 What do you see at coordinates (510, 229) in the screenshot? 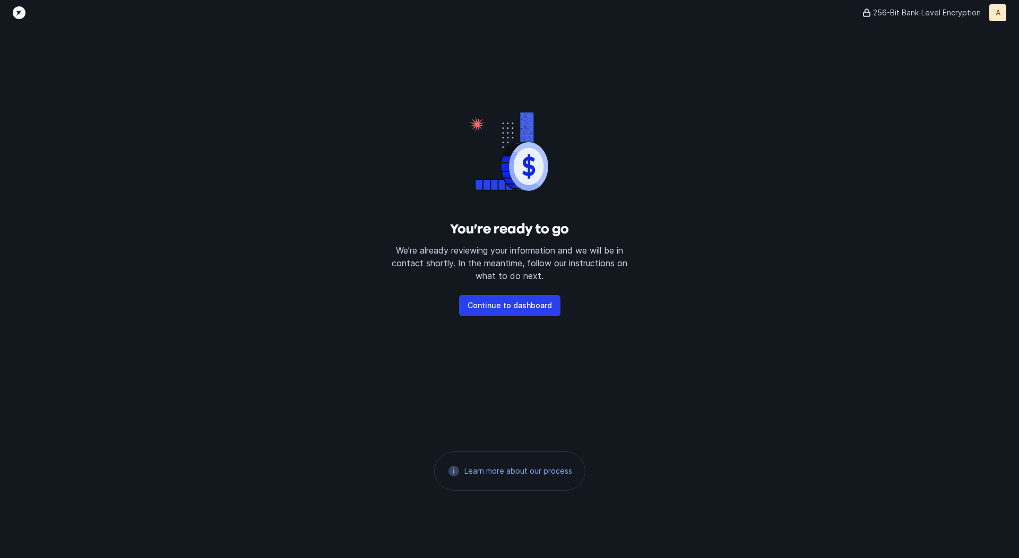
I see `h3: You’re ready to go` at bounding box center [510, 229].